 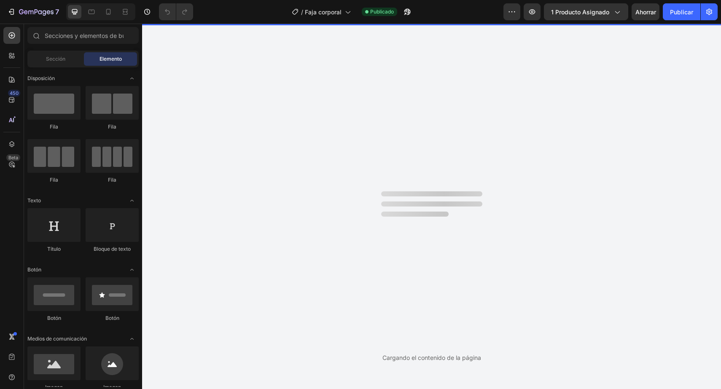 What do you see at coordinates (645, 12) in the screenshot?
I see `button: Ahorrar` at bounding box center [645, 12].